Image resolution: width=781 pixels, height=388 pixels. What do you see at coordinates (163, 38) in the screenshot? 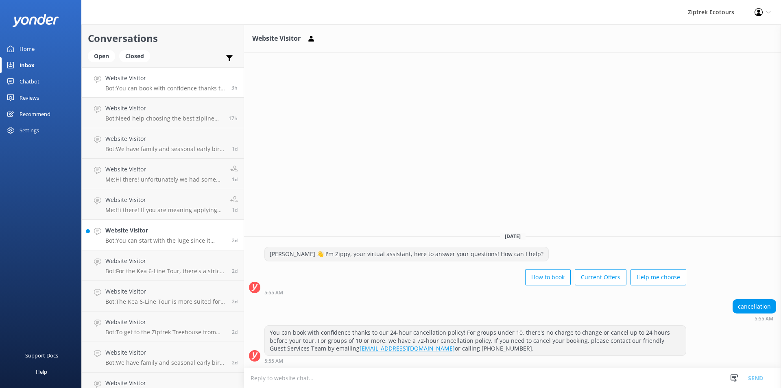
I see `h2: Conversations` at bounding box center [163, 38].